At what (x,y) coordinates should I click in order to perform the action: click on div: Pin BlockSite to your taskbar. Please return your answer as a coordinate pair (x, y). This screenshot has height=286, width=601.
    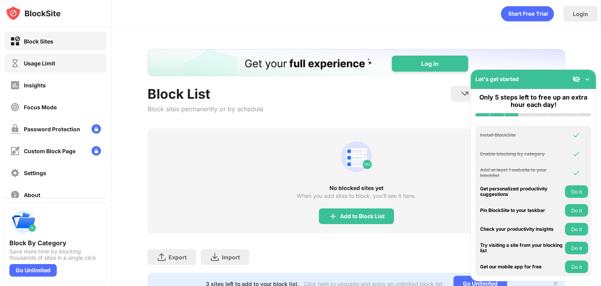
    Looking at the image, I should click on (522, 210).